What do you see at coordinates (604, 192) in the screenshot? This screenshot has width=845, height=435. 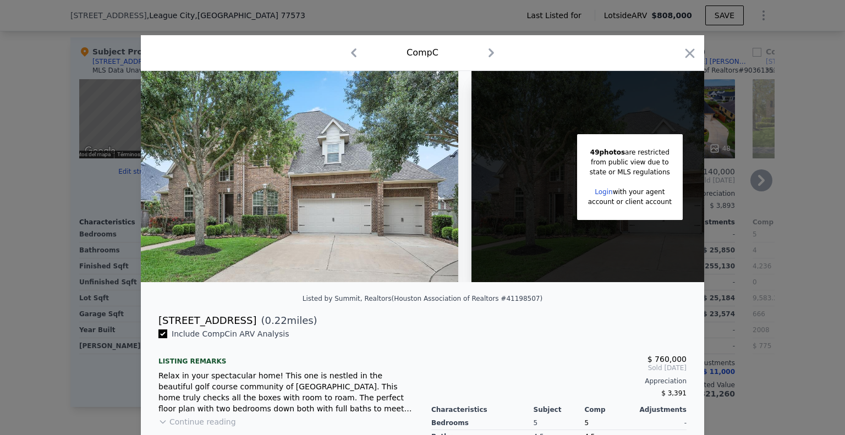 I see `a: Login` at bounding box center [604, 192].